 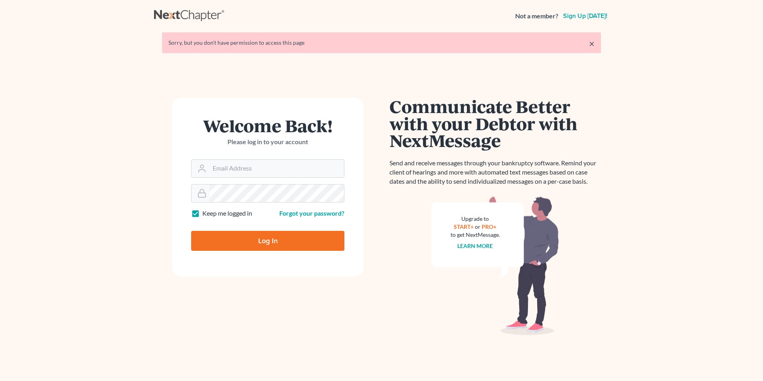 I want to click on input: Log In, so click(x=268, y=241).